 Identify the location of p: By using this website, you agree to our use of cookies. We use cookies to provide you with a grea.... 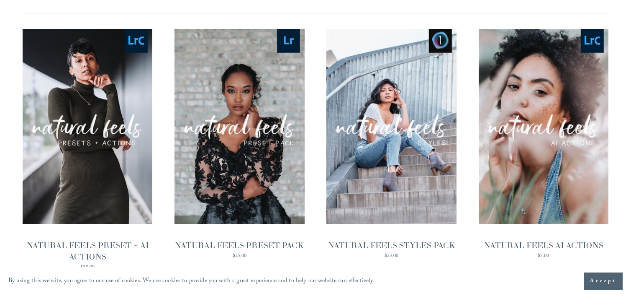
(191, 281).